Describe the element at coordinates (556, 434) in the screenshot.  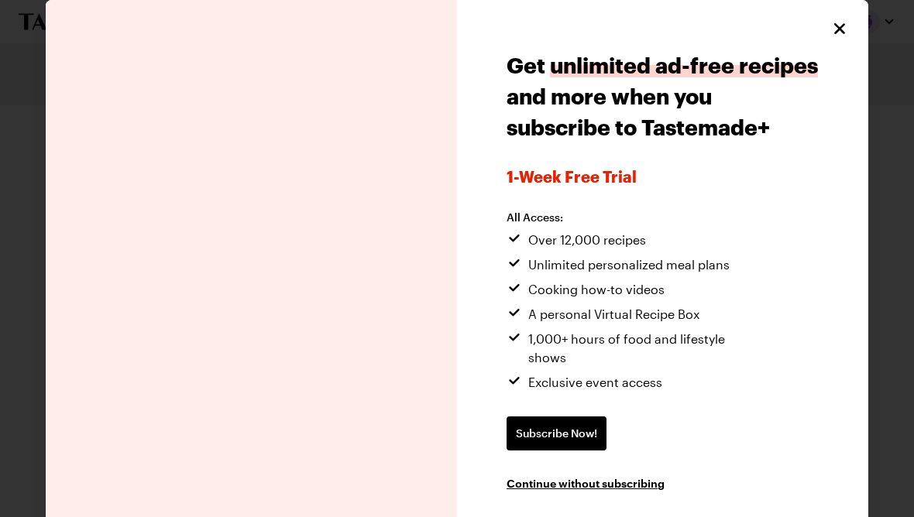
I see `span: Subscribe Now!` at that location.